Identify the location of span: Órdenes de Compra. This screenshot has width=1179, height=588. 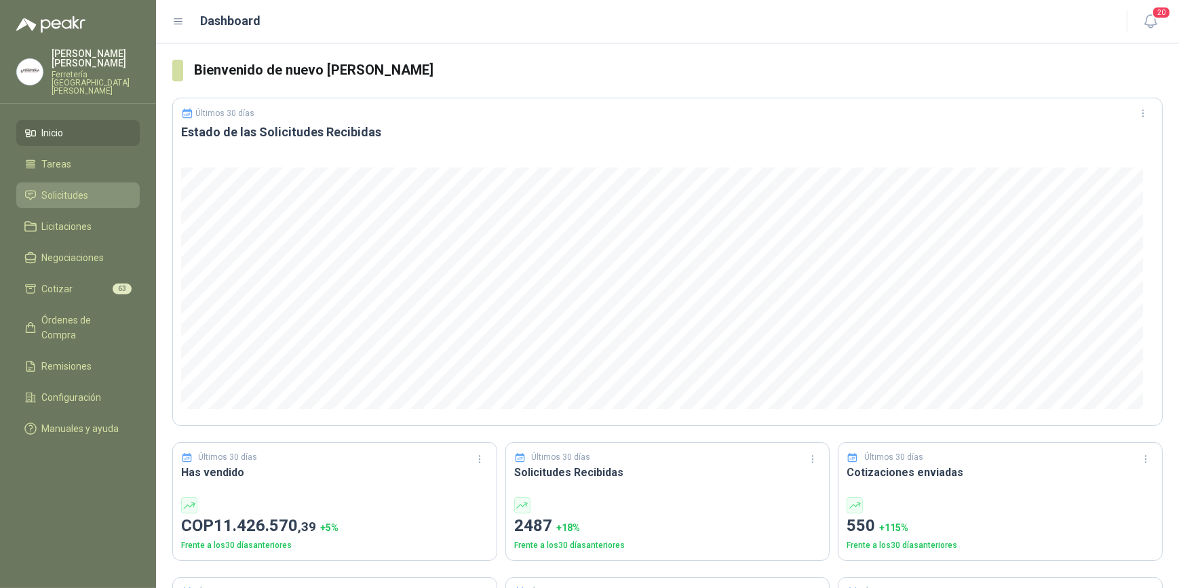
(84, 328).